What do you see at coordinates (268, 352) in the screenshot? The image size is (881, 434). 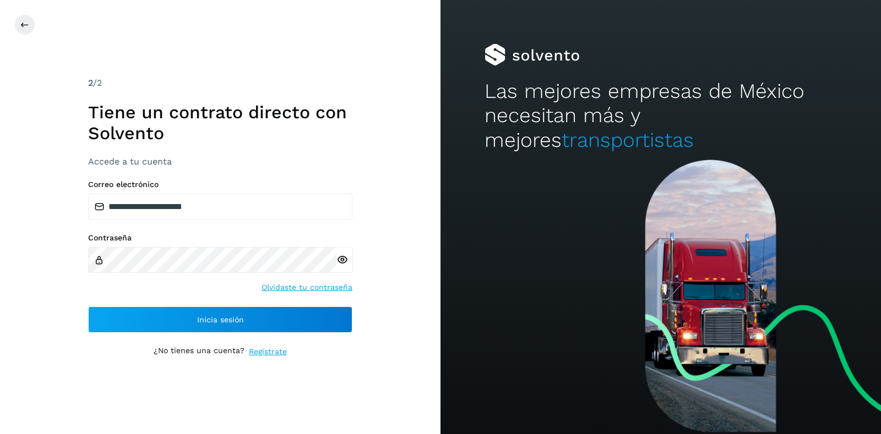 I see `a: Regístrate` at bounding box center [268, 352].